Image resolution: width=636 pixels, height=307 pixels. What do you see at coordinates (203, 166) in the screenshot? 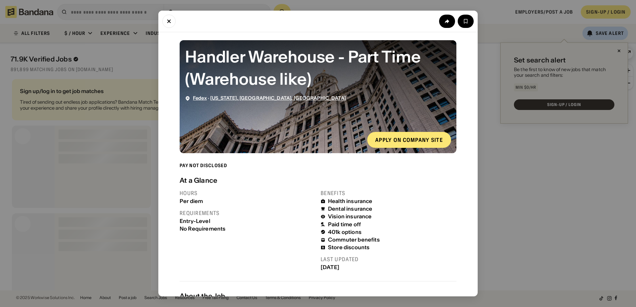
I see `div: Pay not disclosed` at bounding box center [203, 166].